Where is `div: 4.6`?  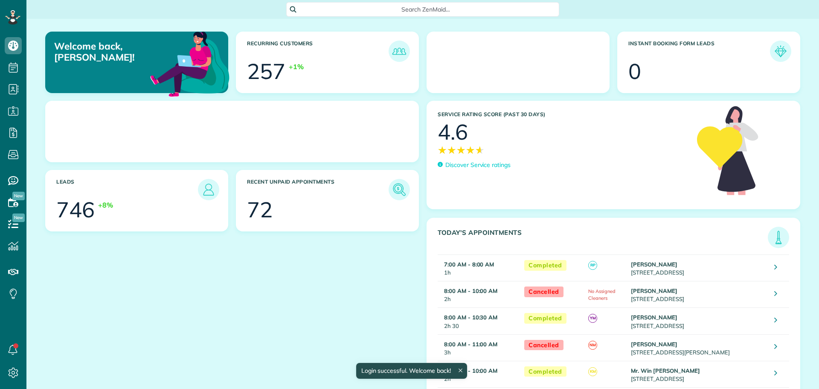
div: 4.6 is located at coordinates (453, 132).